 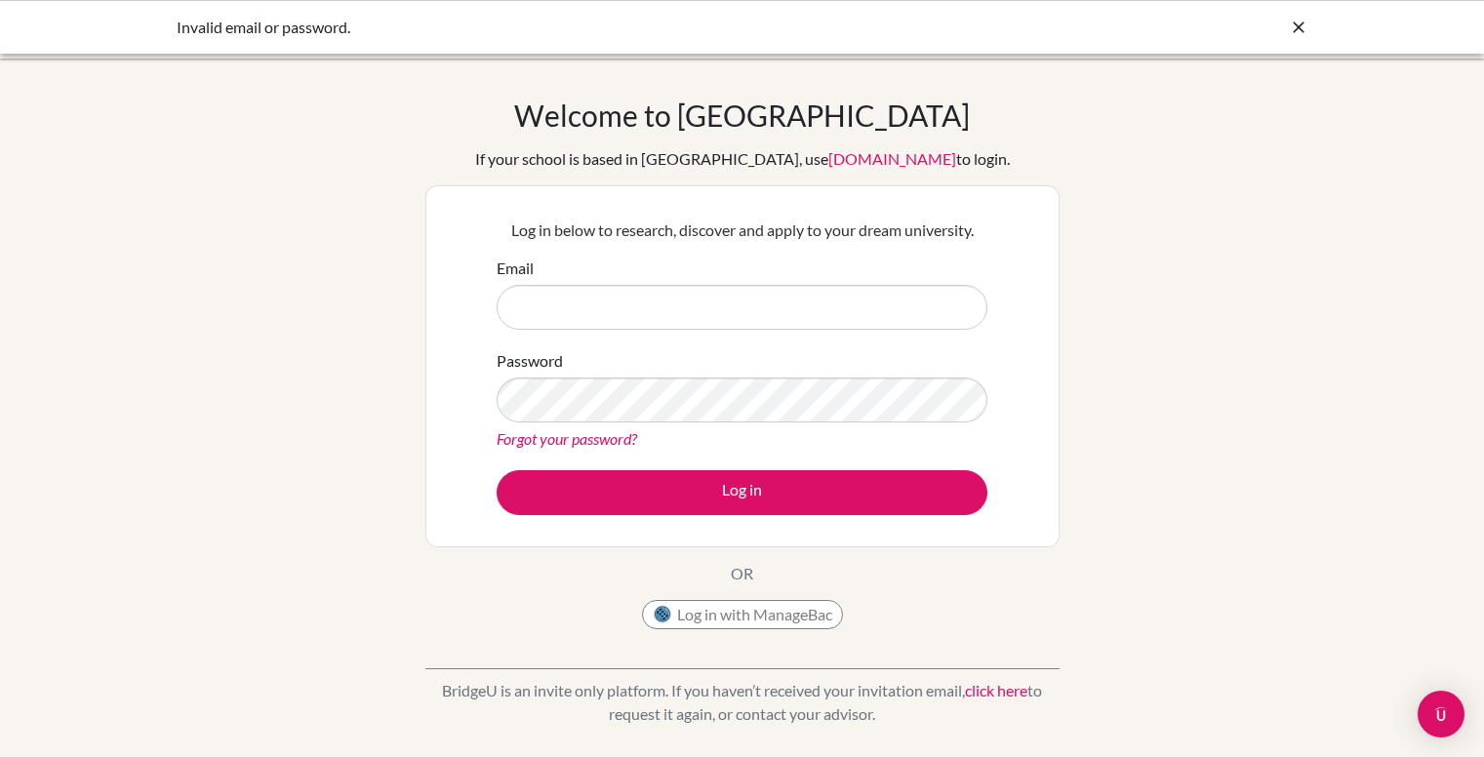 I want to click on label: Email, so click(x=515, y=268).